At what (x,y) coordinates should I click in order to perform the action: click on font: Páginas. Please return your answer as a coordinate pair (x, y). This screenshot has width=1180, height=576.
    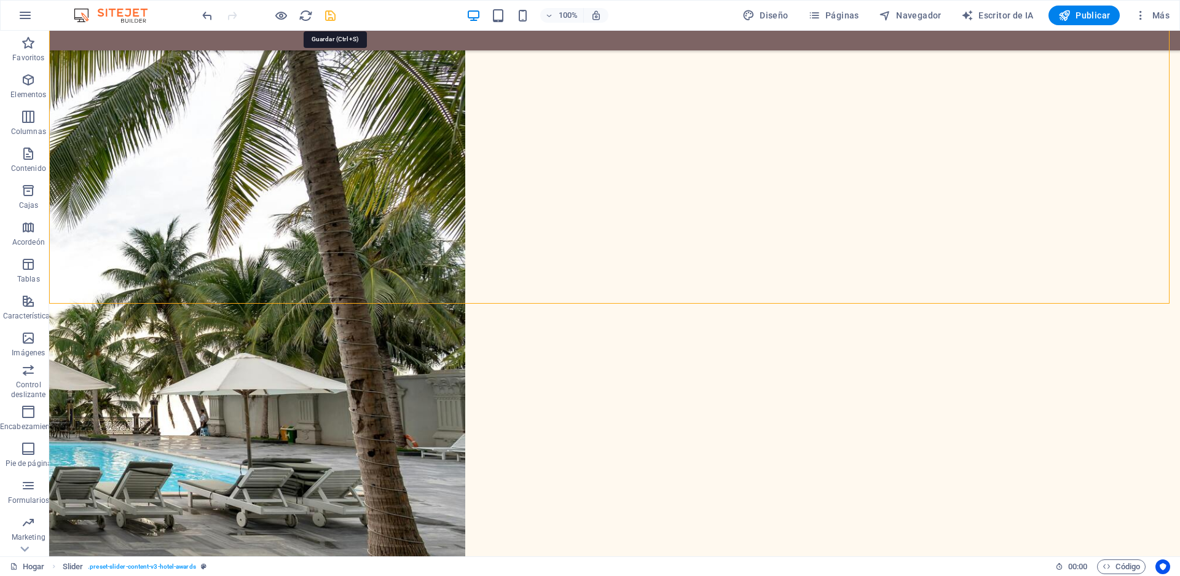
    Looking at the image, I should click on (842, 15).